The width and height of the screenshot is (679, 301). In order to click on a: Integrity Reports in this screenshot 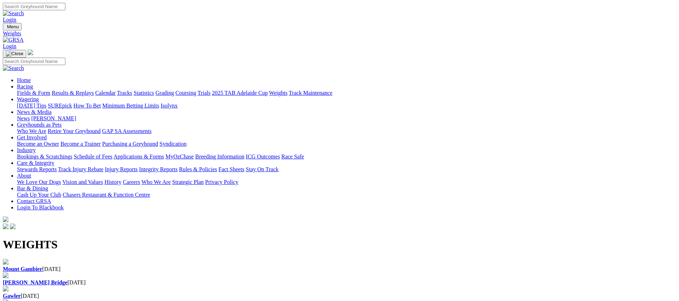, I will do `click(158, 169)`.